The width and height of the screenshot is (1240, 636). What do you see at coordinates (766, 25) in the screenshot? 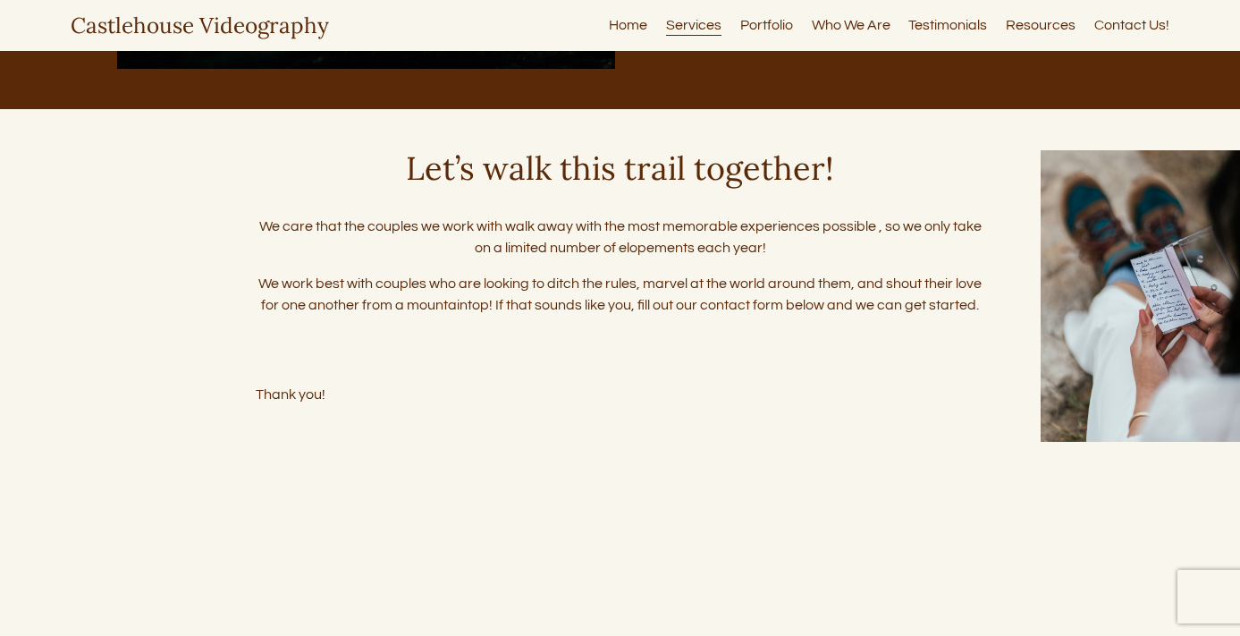
I see `a: Portfolio` at bounding box center [766, 25].